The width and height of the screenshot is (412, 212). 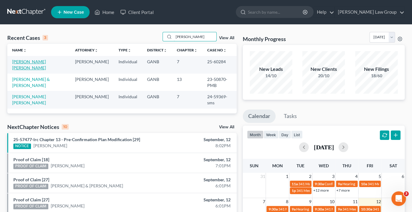 I want to click on span: 11, so click(x=355, y=201).